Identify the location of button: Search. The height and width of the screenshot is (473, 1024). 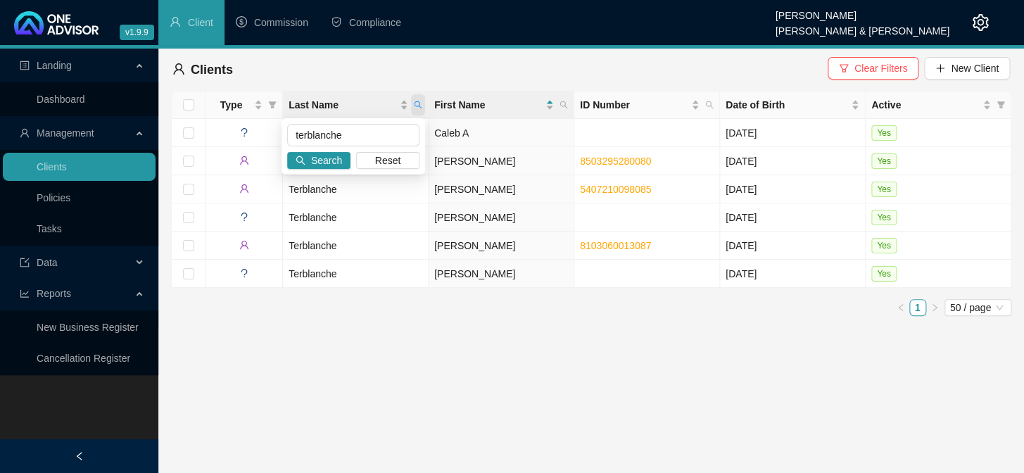
(319, 160).